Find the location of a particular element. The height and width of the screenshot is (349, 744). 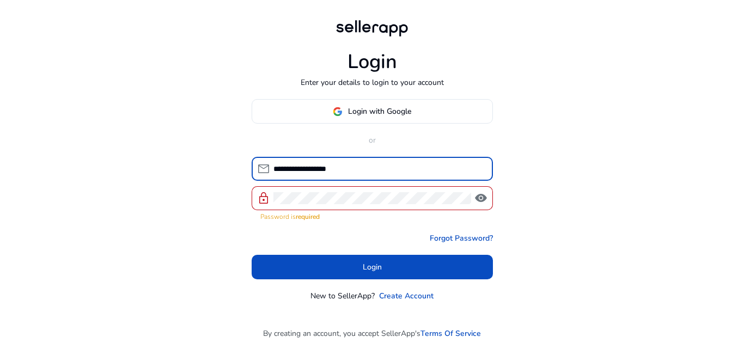

img: google-logo.svg is located at coordinates (338, 112).